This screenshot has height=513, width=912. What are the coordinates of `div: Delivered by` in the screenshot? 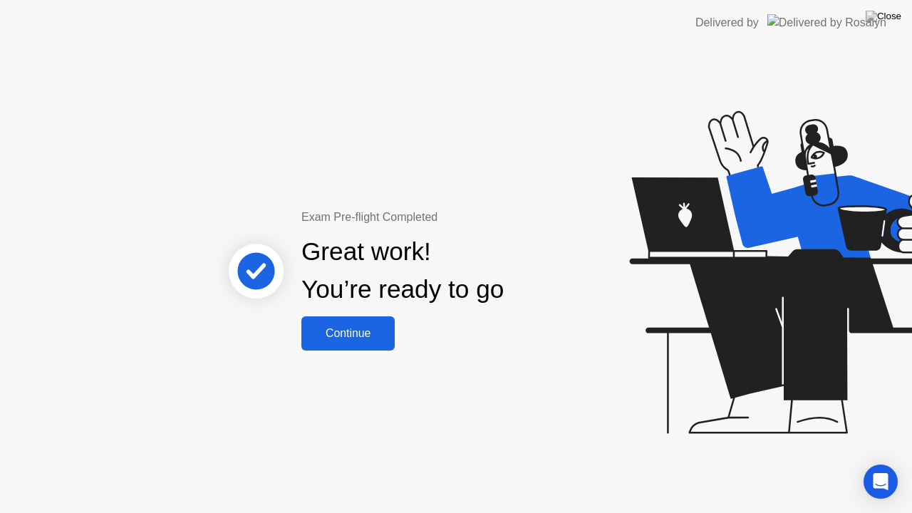 It's located at (727, 23).